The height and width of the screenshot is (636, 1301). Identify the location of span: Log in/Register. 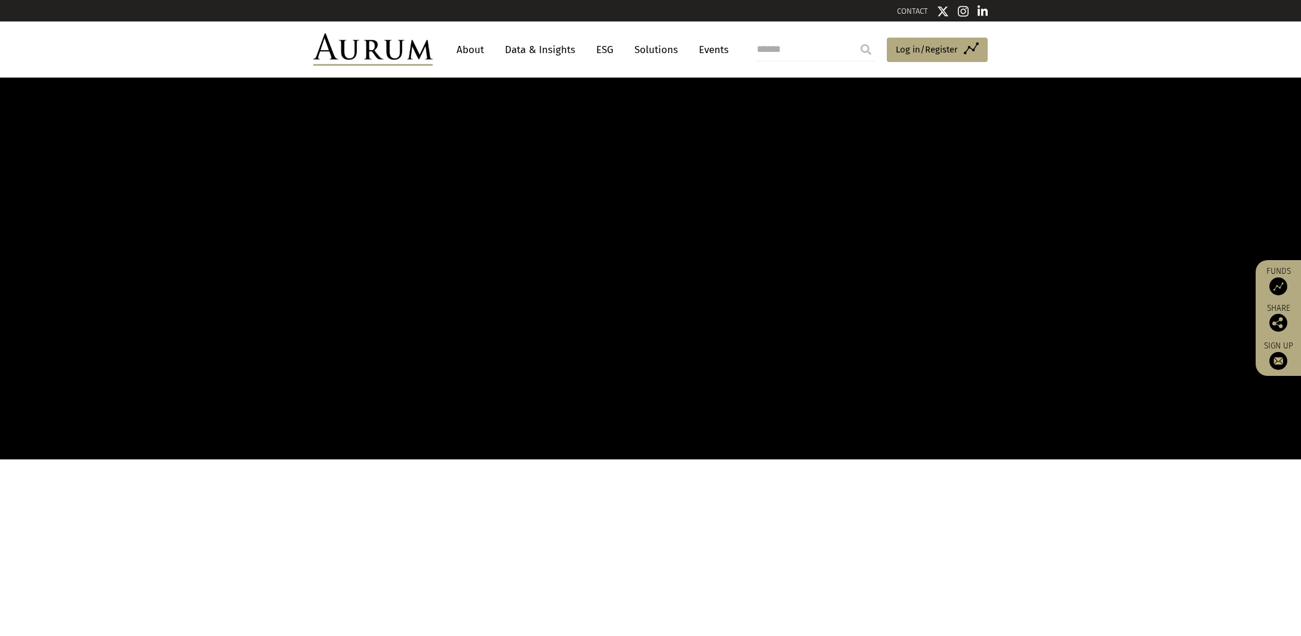
(927, 50).